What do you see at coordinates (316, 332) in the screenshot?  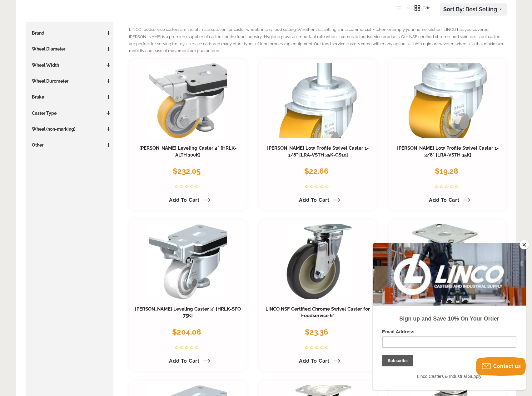 I see `span: $23.36` at bounding box center [316, 332].